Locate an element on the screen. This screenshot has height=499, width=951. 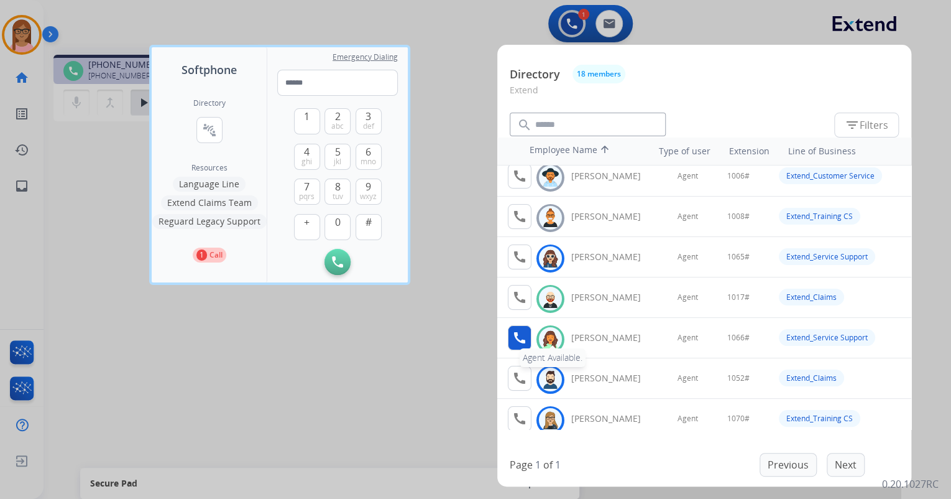
span: tuv is located at coordinates (338, 196).